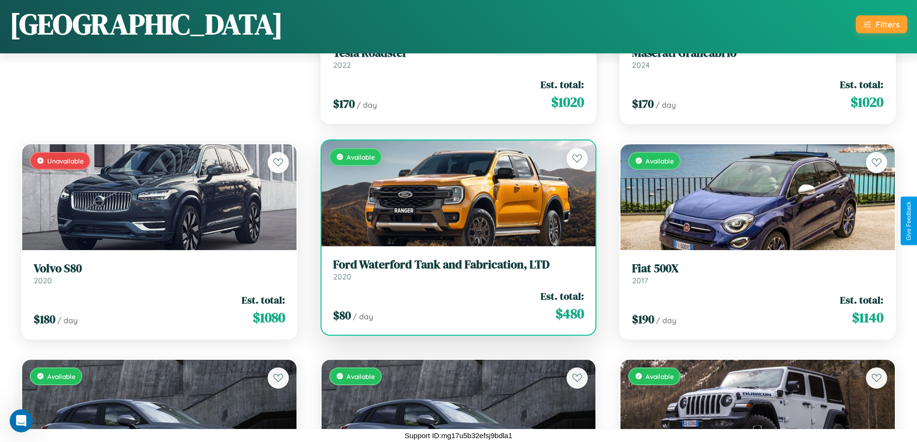 The image size is (917, 442). Describe the element at coordinates (757, 269) in the screenshot. I see `h3: Fiat 500X` at that location.